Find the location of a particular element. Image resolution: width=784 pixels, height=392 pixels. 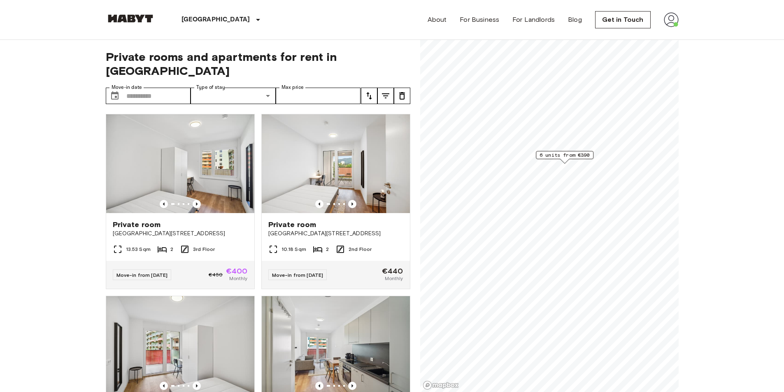

span: €450 is located at coordinates (216, 275).